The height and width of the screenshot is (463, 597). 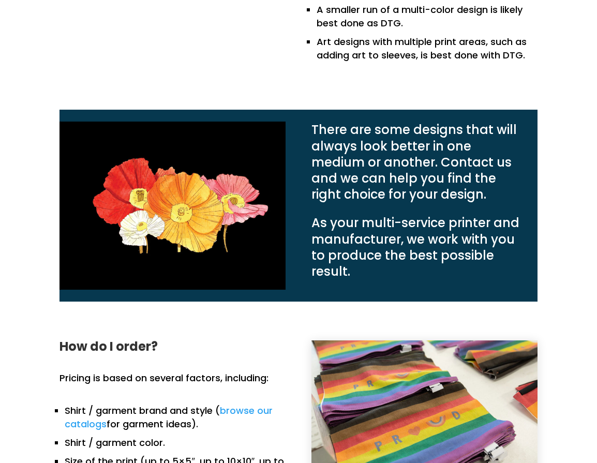 What do you see at coordinates (175, 441) in the screenshot?
I see `li: Shirt / garment color.` at bounding box center [175, 441].